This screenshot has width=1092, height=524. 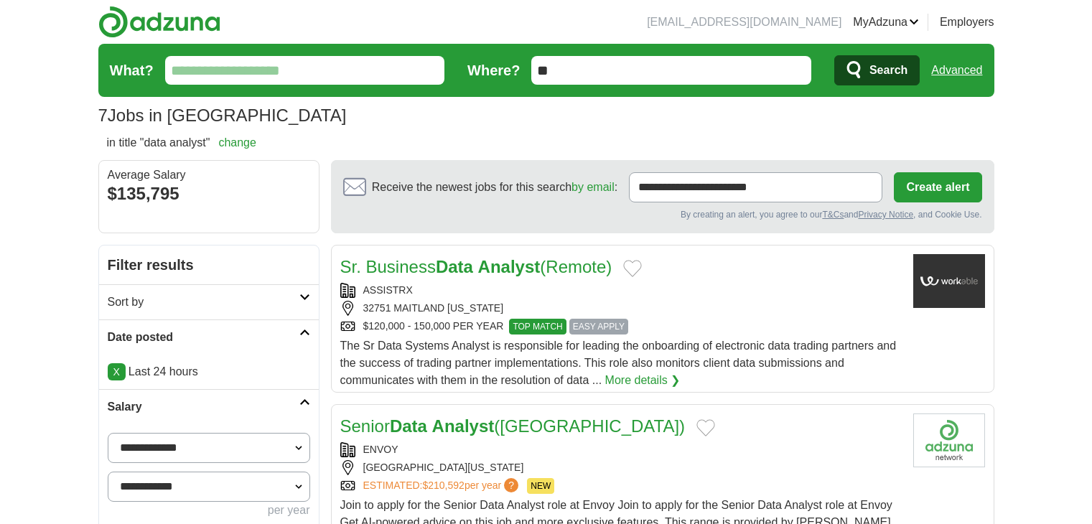 What do you see at coordinates (621, 449) in the screenshot?
I see `div: ENVOY` at bounding box center [621, 449].